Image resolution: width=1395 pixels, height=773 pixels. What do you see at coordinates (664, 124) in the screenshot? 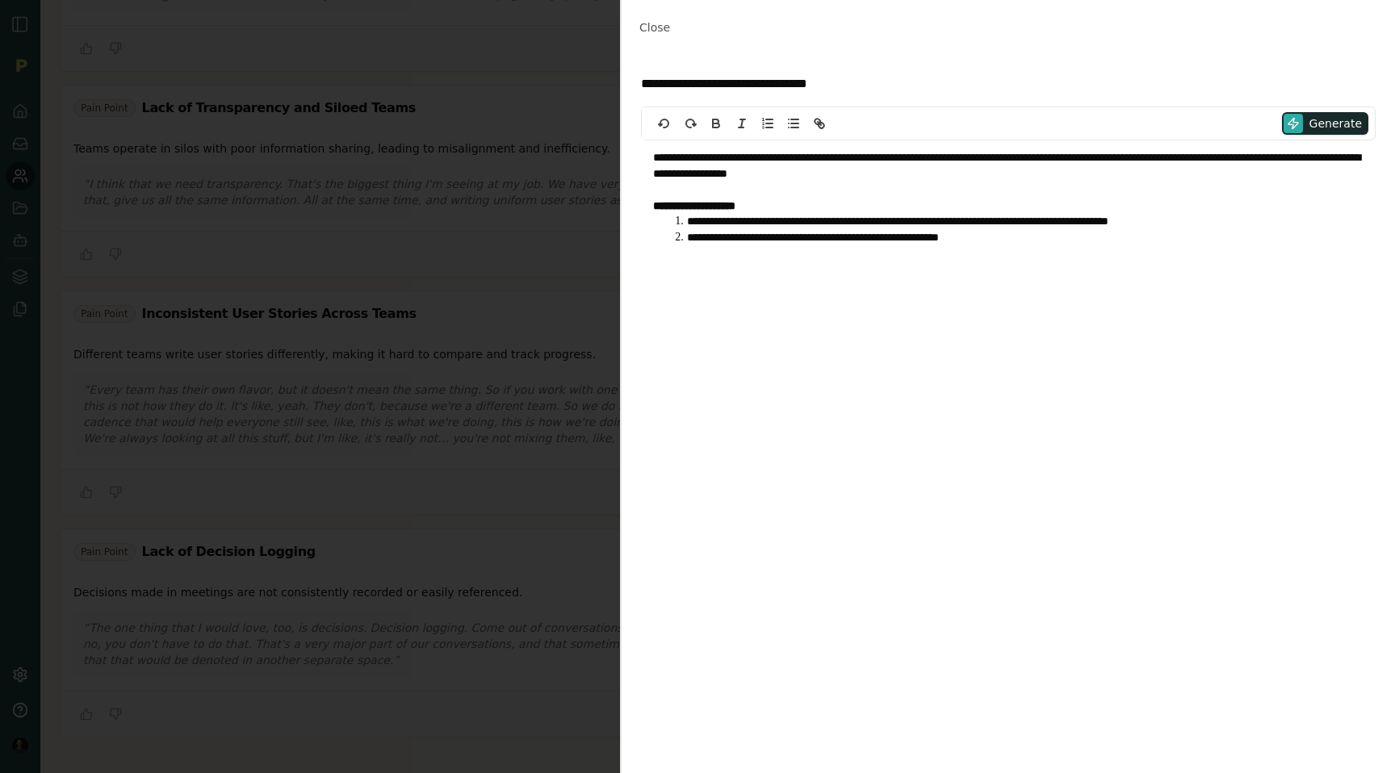
I see `button: undo` at bounding box center [664, 124].